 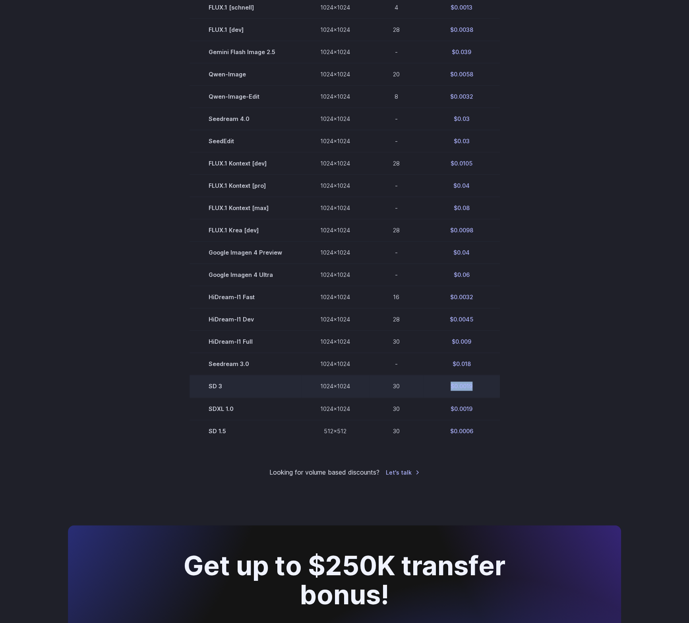 What do you see at coordinates (245, 408) in the screenshot?
I see `td: SDXL 1.0` at bounding box center [245, 408].